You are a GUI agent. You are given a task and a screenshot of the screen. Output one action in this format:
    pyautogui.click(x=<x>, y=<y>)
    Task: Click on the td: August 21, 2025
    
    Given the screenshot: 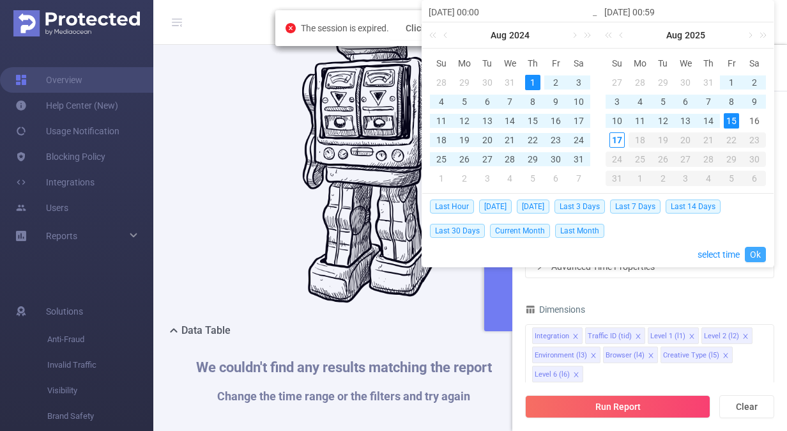 What is the action you would take?
    pyautogui.click(x=709, y=140)
    